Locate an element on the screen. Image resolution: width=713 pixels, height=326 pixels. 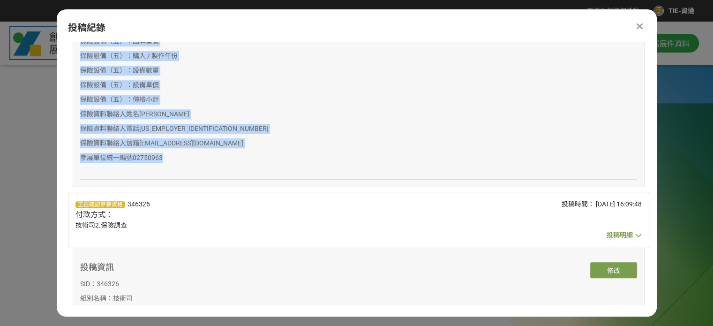
span: 投稿明細 is located at coordinates (620, 235).